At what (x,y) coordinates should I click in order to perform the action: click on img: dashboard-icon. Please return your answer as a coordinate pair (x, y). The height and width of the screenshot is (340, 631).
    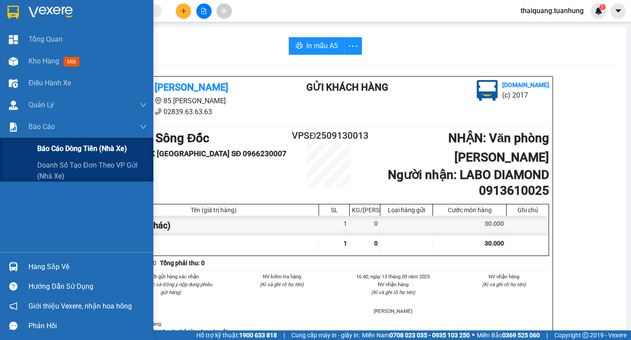
    Looking at the image, I should click on (13, 39).